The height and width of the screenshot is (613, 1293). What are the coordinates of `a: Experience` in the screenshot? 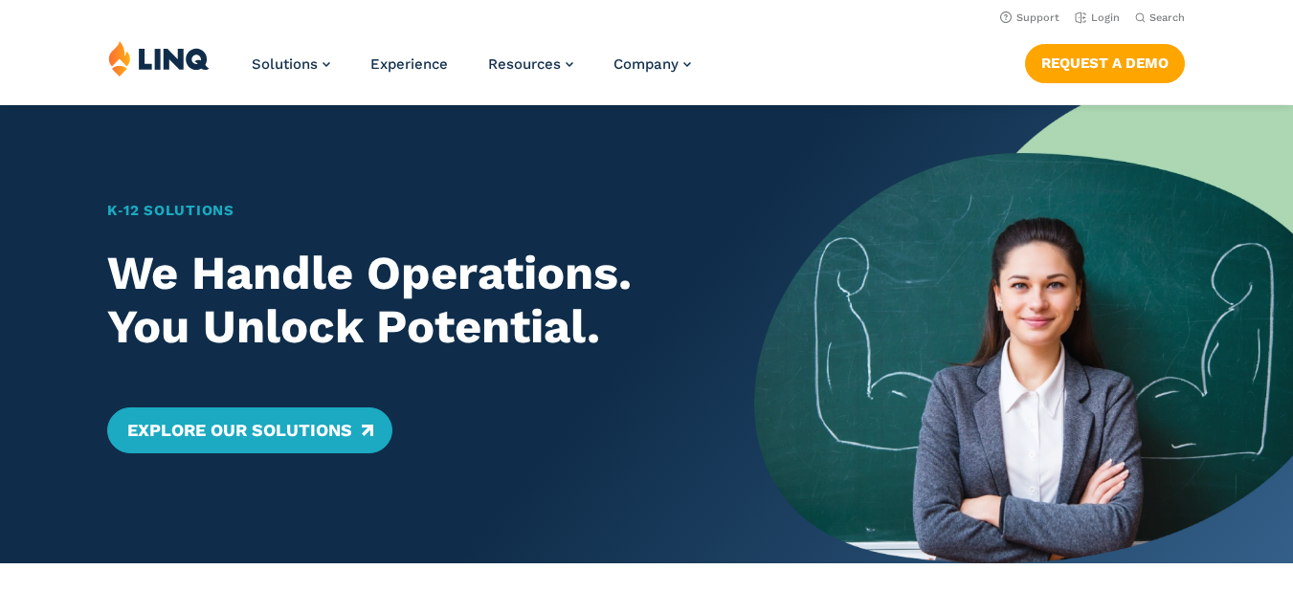 It's located at (409, 64).